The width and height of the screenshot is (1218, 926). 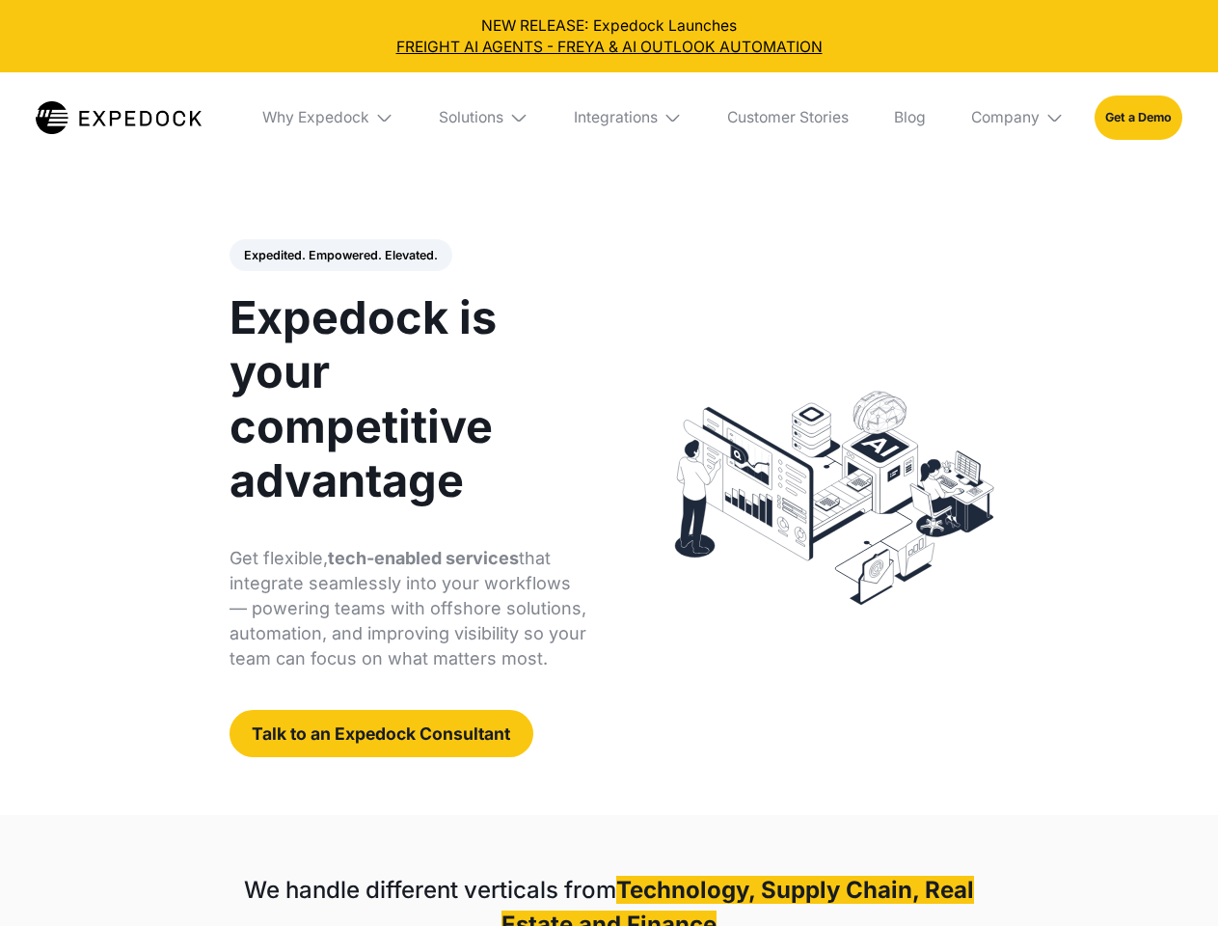 I want to click on strong: We handle different verticals from, so click(x=430, y=889).